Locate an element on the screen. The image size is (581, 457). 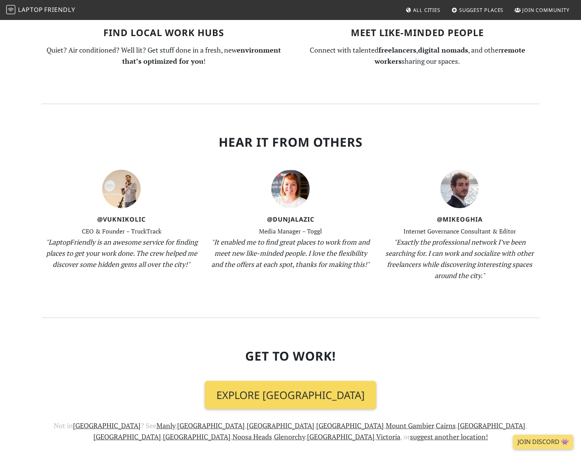
a: suggest another location! is located at coordinates (449, 437).